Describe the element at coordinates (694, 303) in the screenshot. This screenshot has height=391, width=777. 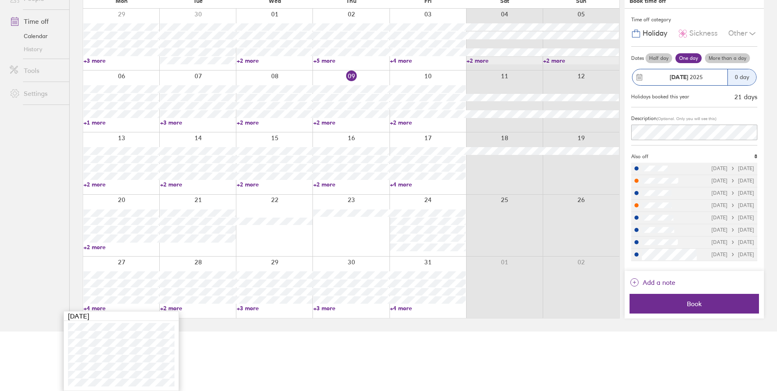
I see `span: Book` at that location.